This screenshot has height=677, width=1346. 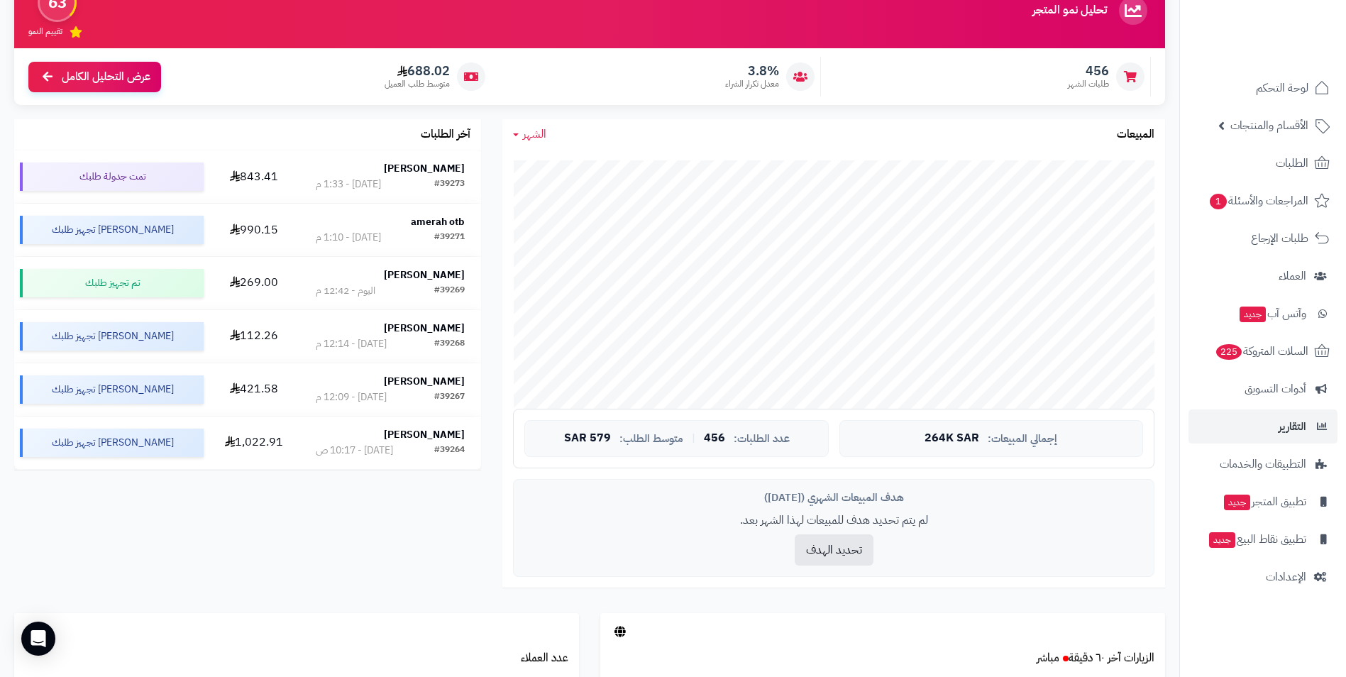 What do you see at coordinates (1229, 352) in the screenshot?
I see `span: 225` at bounding box center [1229, 352].